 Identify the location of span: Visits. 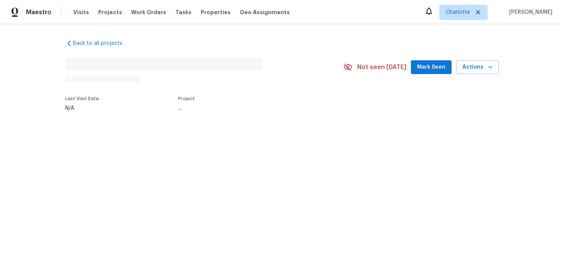
(81, 12).